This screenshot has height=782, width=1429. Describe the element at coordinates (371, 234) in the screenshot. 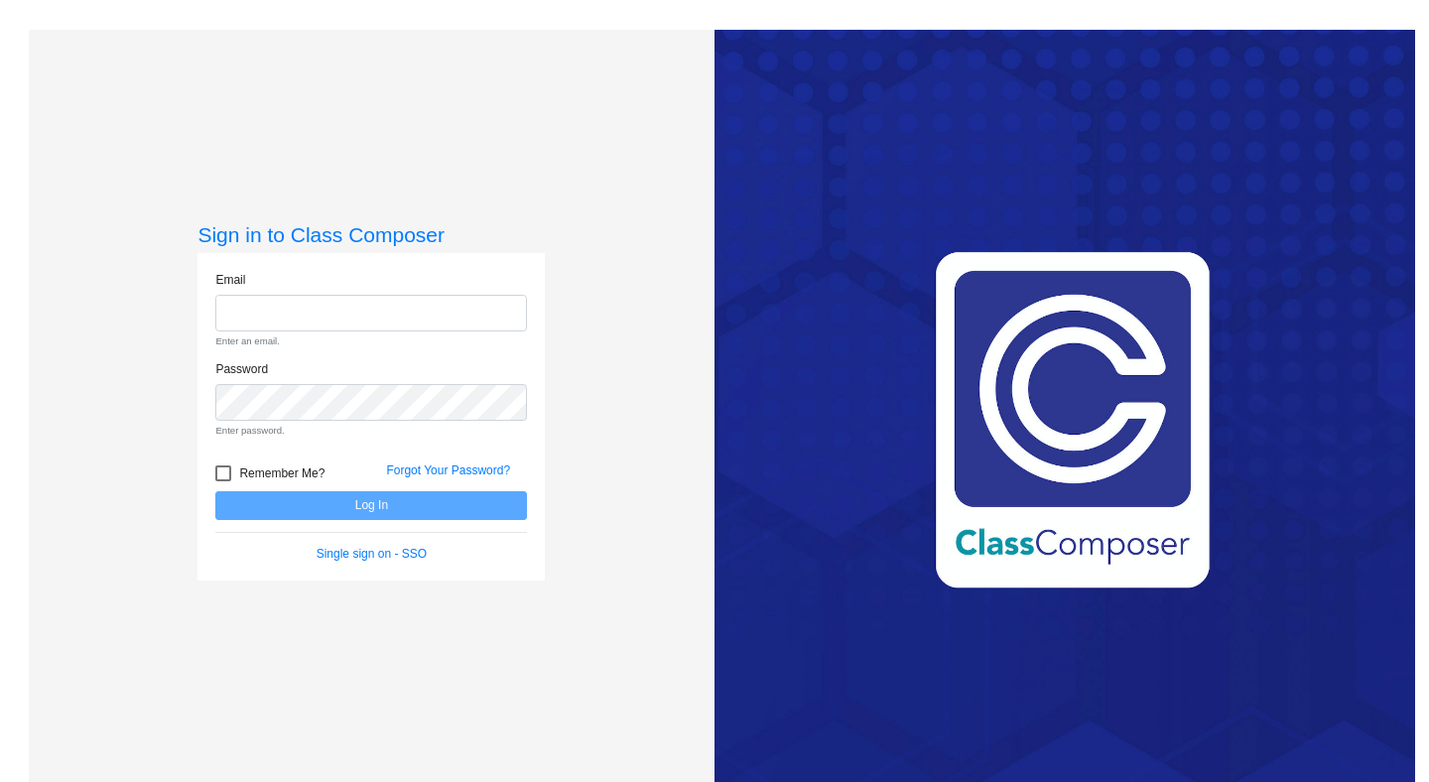

I see `h3: Sign in to Class Composer` at that location.